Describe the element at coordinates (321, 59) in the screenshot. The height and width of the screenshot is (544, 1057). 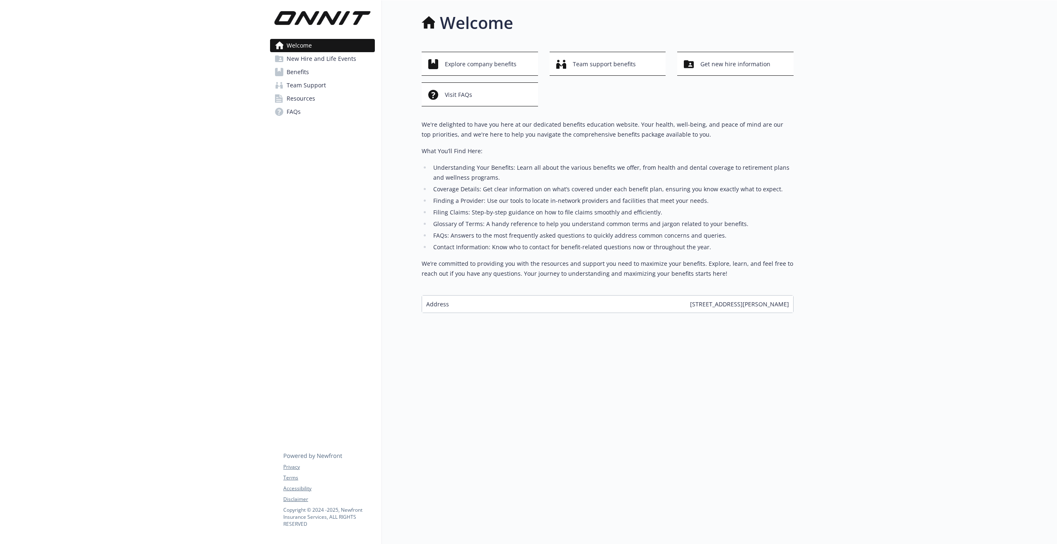
I see `span: New Hire and Life Events` at that location.